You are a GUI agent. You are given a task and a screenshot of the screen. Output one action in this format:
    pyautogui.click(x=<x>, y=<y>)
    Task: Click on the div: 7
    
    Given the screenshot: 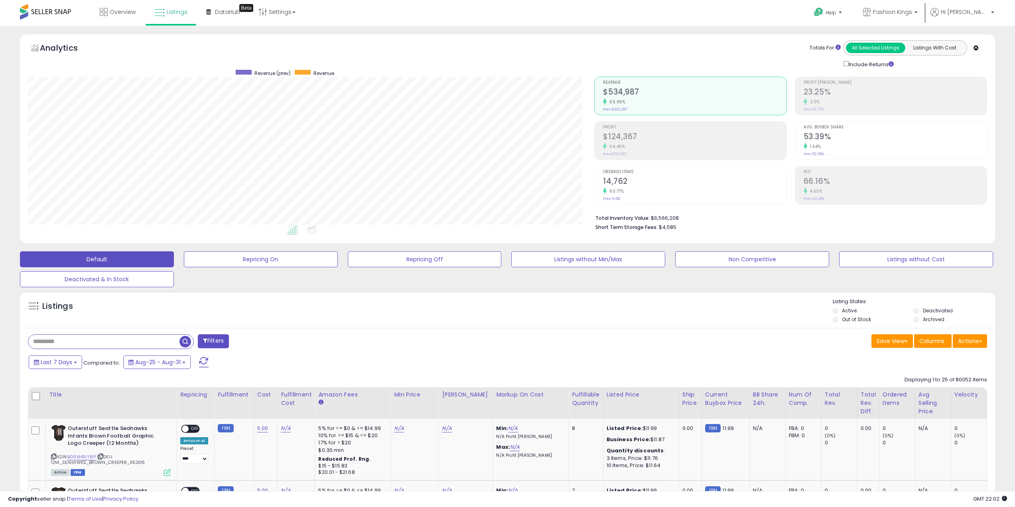 What is the action you would take?
    pyautogui.click(x=584, y=491)
    